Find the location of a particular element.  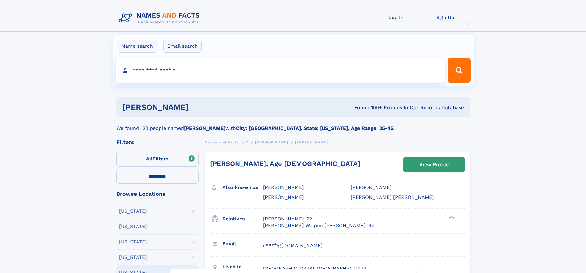

div: Found 100+ Profiles In Our Records Database is located at coordinates (367, 108).